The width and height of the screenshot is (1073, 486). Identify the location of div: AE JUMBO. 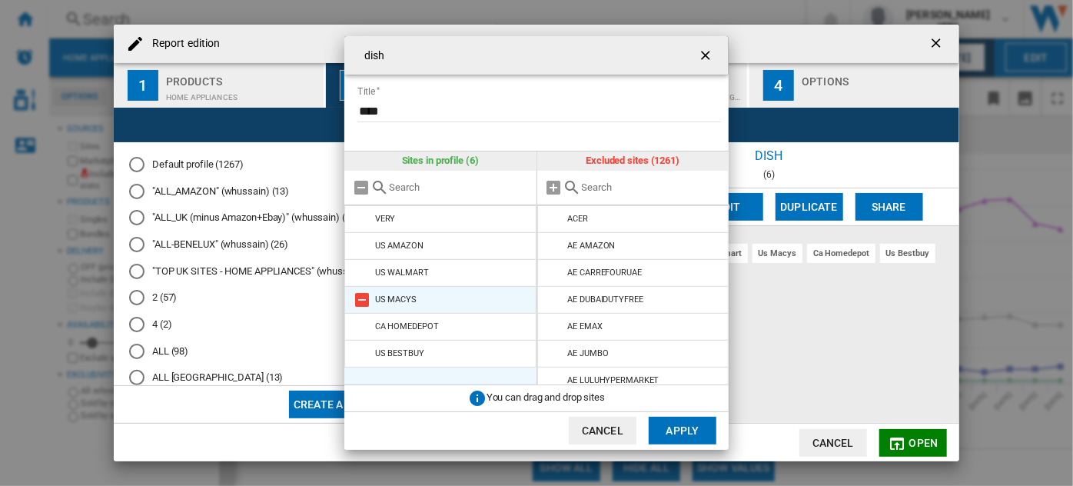
(587, 353).